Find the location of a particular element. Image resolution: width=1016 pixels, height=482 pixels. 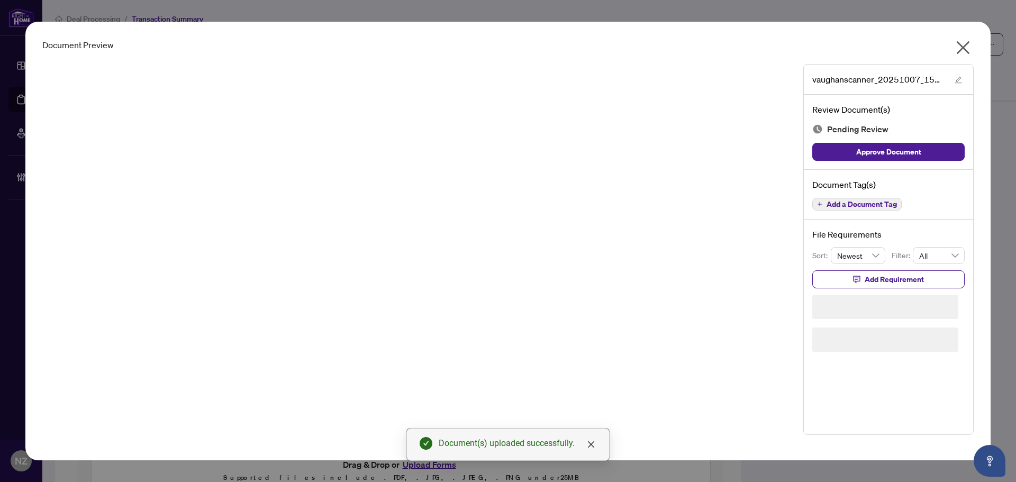

a: Close is located at coordinates (591, 444).